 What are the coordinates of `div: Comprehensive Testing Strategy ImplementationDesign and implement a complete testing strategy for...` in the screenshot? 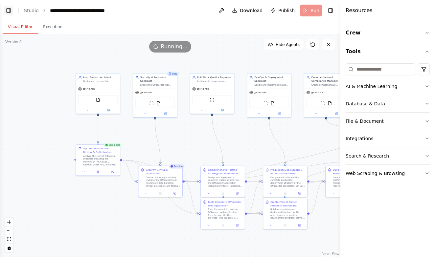 It's located at (223, 182).